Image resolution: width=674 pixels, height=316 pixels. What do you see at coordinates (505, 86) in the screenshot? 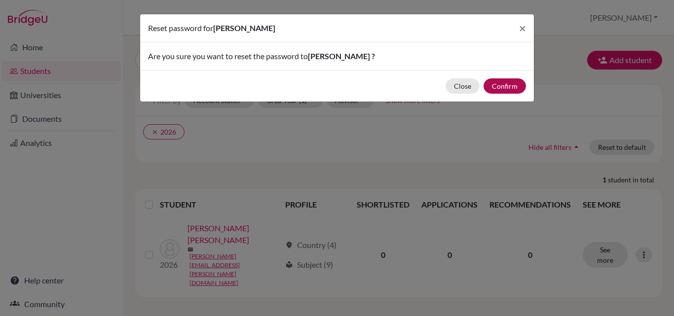
I see `button: Confirm` at bounding box center [505, 86].